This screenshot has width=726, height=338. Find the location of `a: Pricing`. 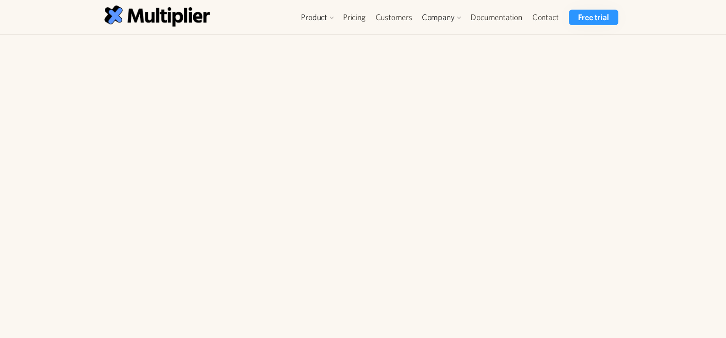

a: Pricing is located at coordinates (354, 17).